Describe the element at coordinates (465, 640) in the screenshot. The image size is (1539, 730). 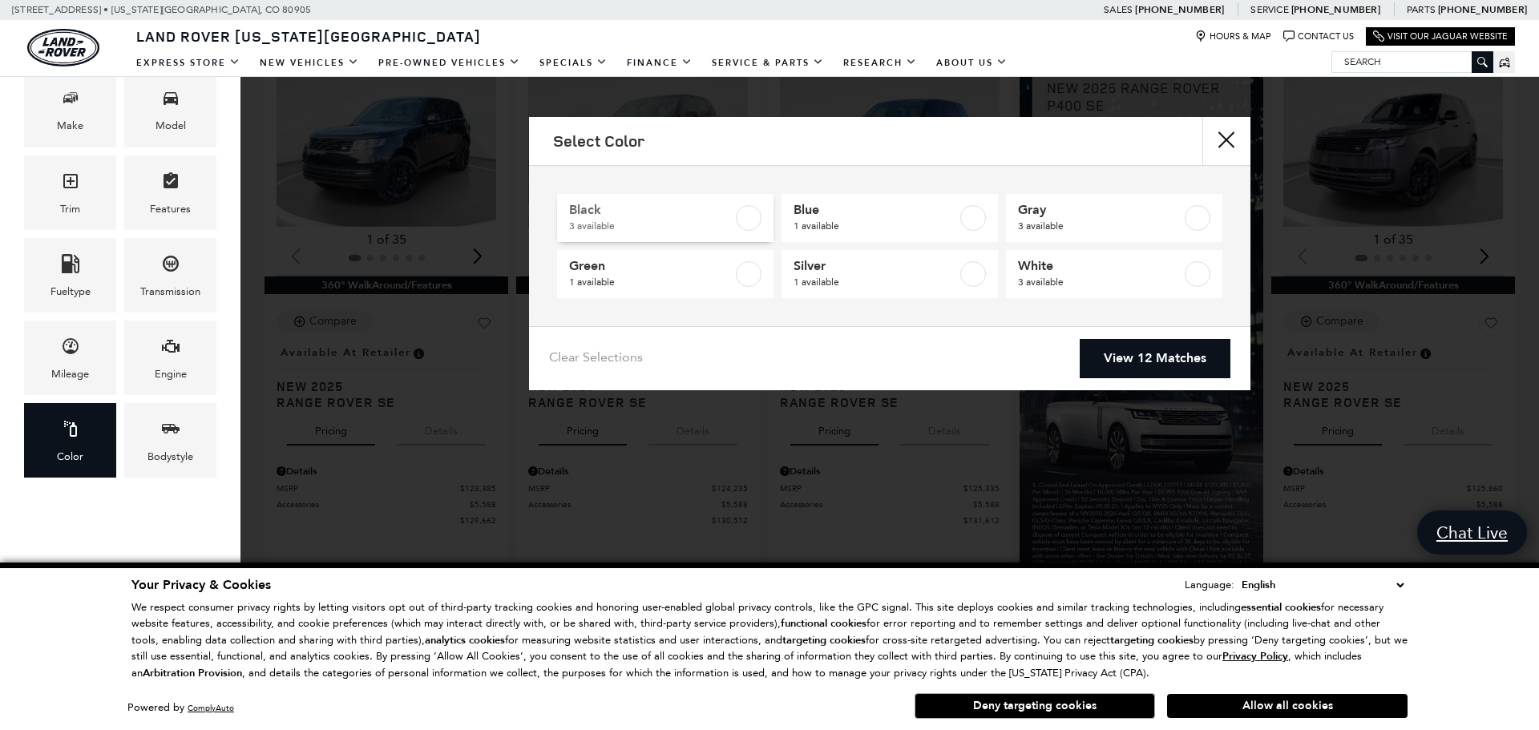
I see `strong: analytics cookies` at that location.